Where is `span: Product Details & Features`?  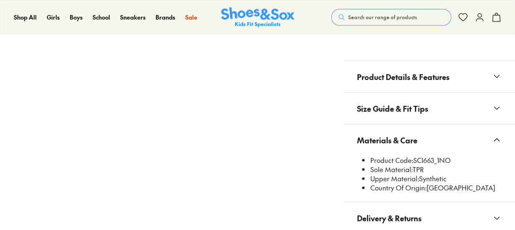 span: Product Details & Features is located at coordinates (403, 76).